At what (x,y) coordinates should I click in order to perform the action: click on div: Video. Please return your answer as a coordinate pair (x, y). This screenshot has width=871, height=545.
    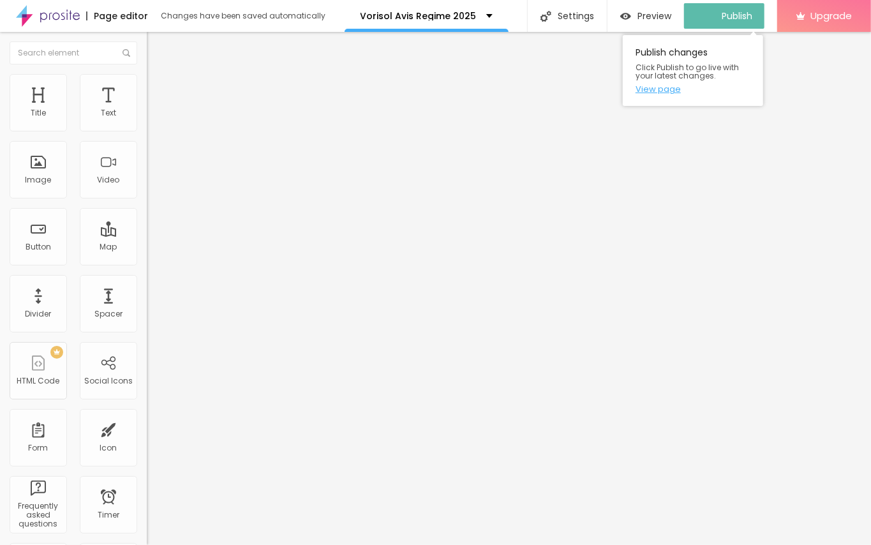
    Looking at the image, I should click on (108, 180).